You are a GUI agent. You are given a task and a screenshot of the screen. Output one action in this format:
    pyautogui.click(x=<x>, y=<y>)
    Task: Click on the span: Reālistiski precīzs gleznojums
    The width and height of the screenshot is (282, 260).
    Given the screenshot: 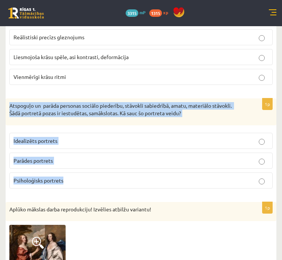 What is the action you would take?
    pyautogui.click(x=49, y=37)
    